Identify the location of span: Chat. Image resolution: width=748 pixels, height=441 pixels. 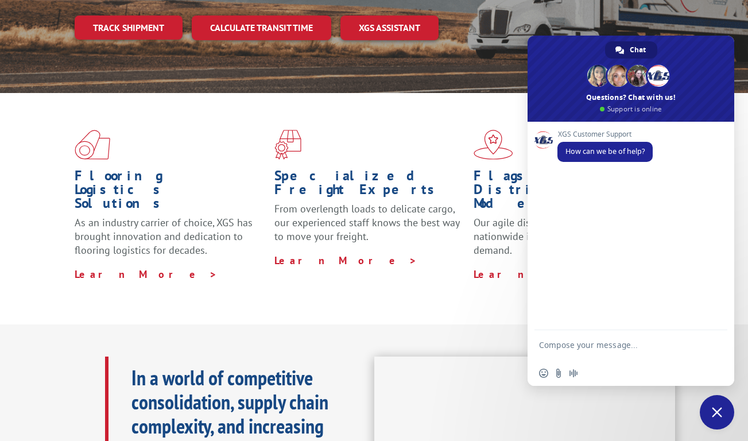
(638, 50).